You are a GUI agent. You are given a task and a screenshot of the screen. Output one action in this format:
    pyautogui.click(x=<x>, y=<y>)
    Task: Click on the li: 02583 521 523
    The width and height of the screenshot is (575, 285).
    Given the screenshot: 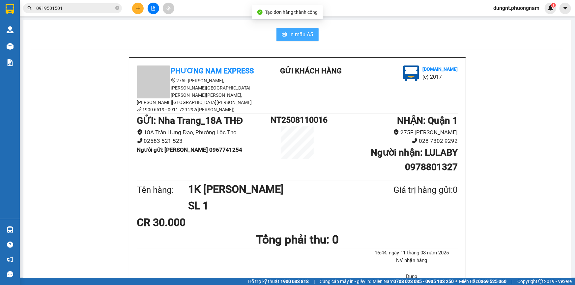 What is the action you would take?
    pyautogui.click(x=204, y=141)
    